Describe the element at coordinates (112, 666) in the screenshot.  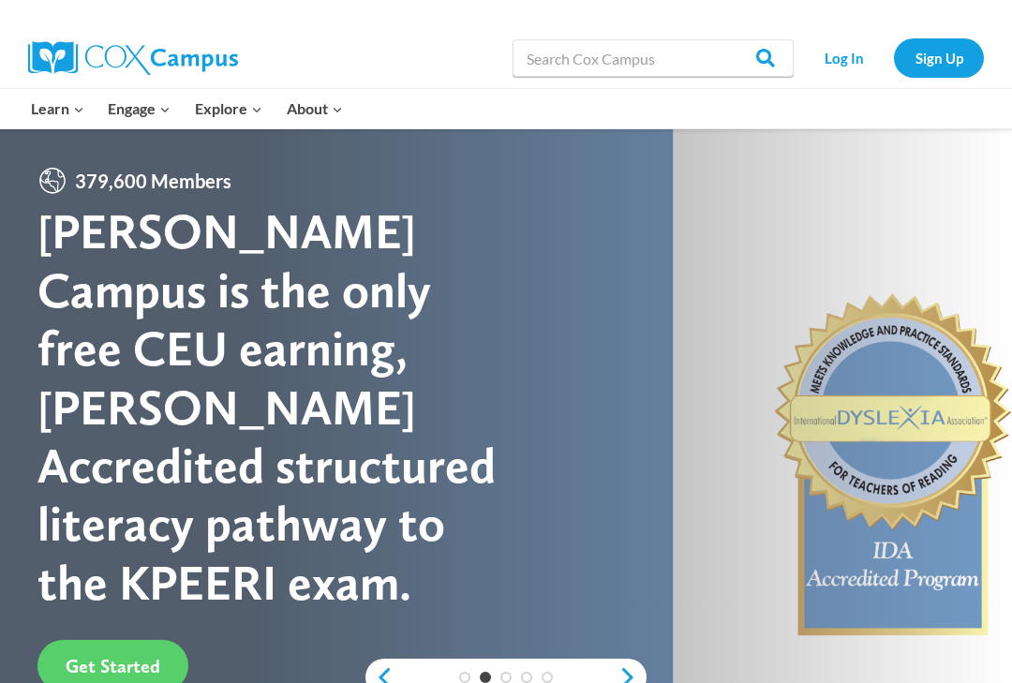
I see `span: Get Started` at that location.